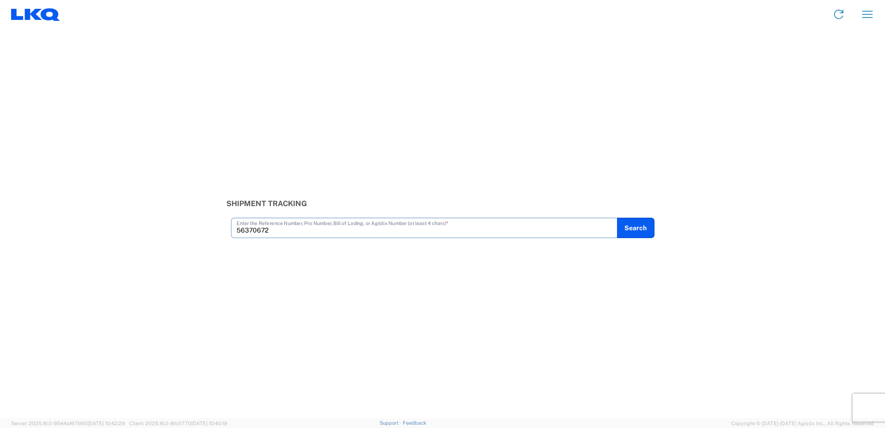 This screenshot has width=885, height=428. I want to click on a: Feedback, so click(414, 423).